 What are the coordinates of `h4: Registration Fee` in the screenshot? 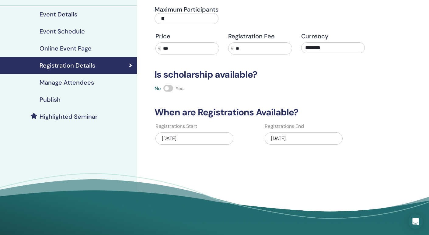 It's located at (260, 36).